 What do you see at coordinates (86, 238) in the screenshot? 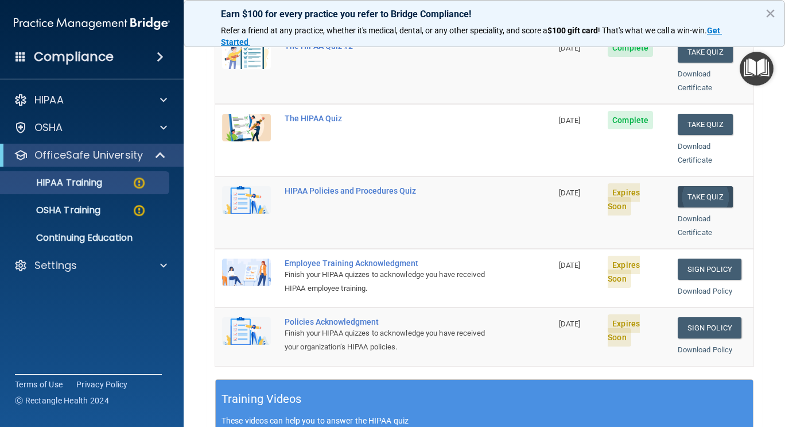
I see `p: Continuing Education` at bounding box center [86, 238].